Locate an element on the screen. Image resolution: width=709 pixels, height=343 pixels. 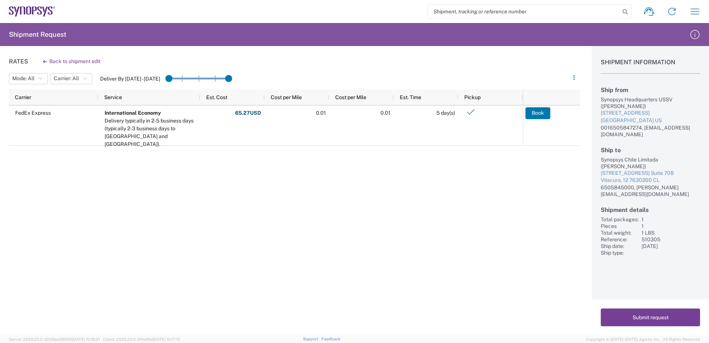
b: International Economy is located at coordinates (133, 113).